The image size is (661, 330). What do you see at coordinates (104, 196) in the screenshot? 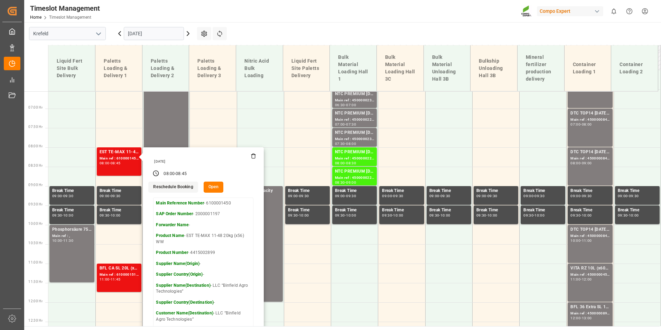
I see `div: 09:00` at bounding box center [104, 196].